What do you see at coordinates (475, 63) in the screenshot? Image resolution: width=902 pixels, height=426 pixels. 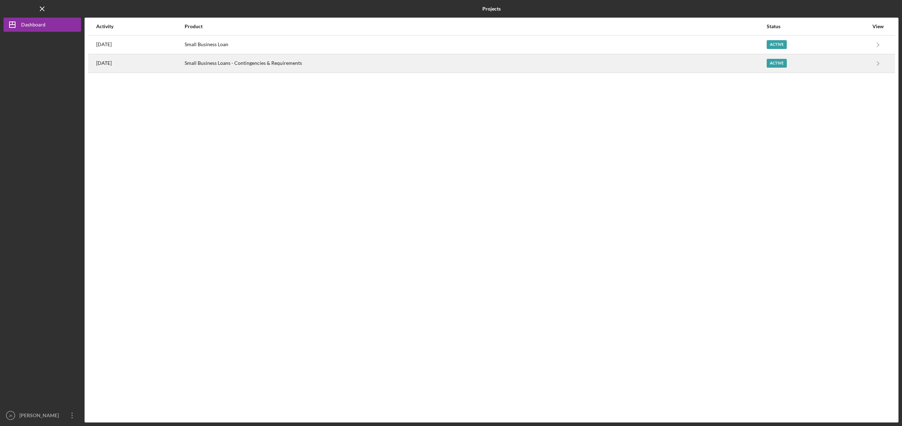 I see `div: Small Business Loans - Contingencies & Requirements` at bounding box center [475, 63].